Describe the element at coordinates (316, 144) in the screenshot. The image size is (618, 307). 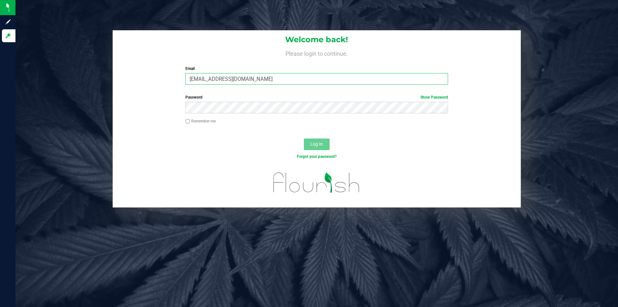
I see `span: Log In` at that location.